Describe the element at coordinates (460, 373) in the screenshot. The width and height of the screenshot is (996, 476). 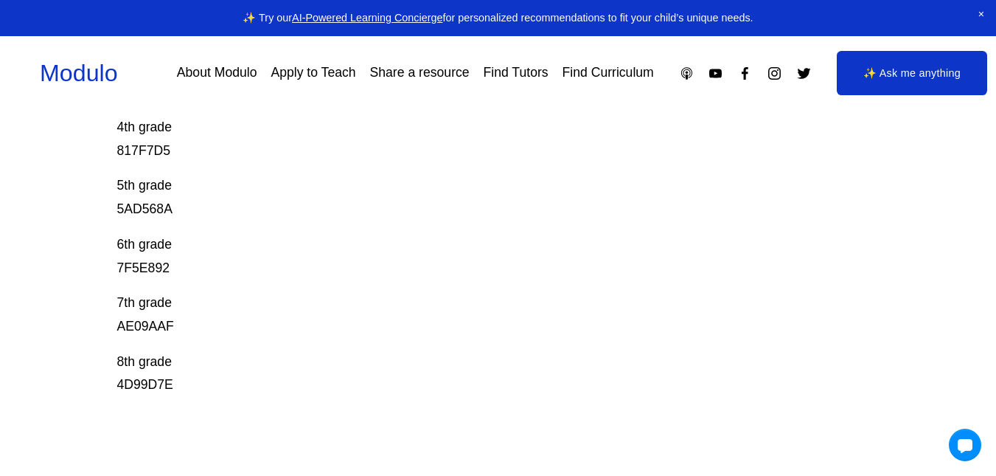
I see `p: 8th grade 4D99D7E` at that location.